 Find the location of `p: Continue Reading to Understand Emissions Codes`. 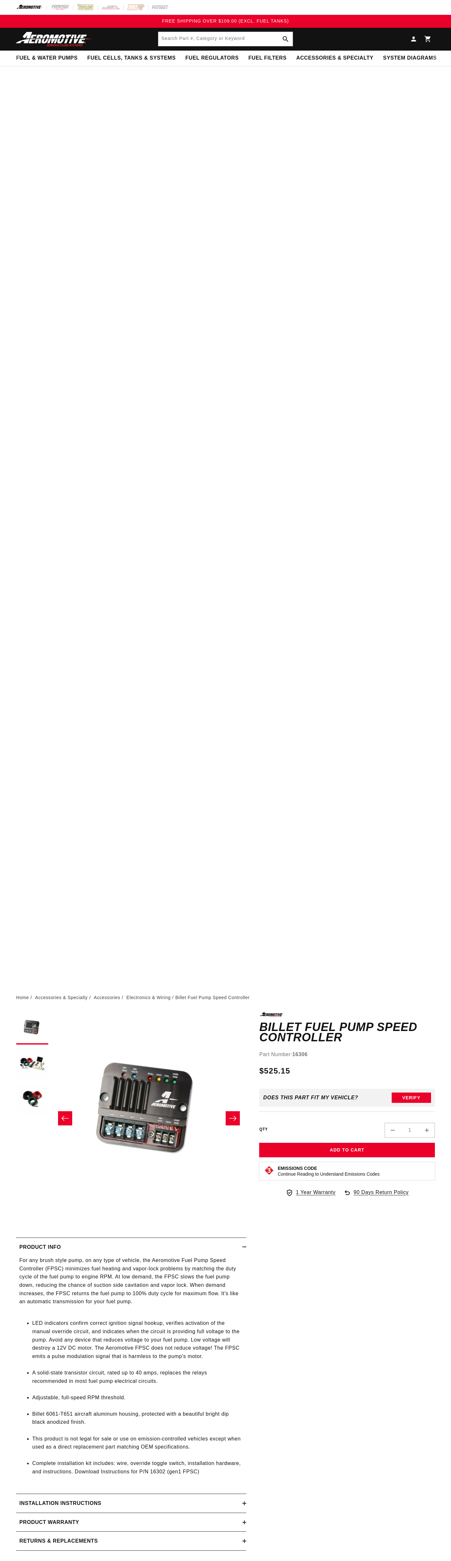

p: Continue Reading to Understand Emissions Codes is located at coordinates (328, 1174).